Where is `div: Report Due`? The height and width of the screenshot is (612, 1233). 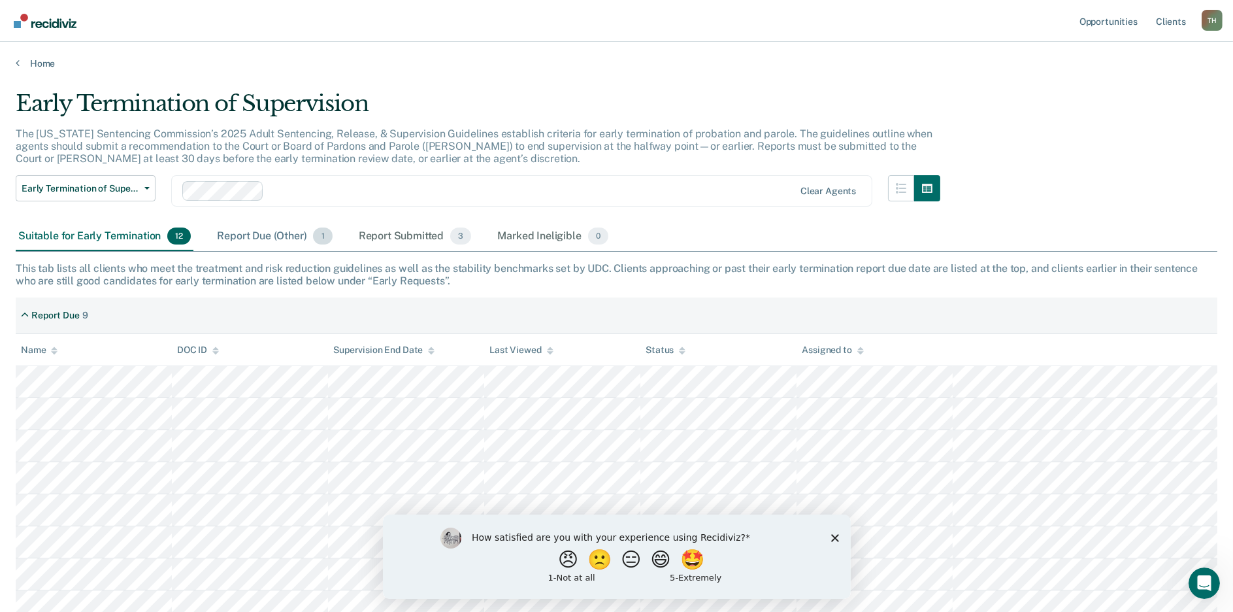 div: Report Due is located at coordinates (56, 315).